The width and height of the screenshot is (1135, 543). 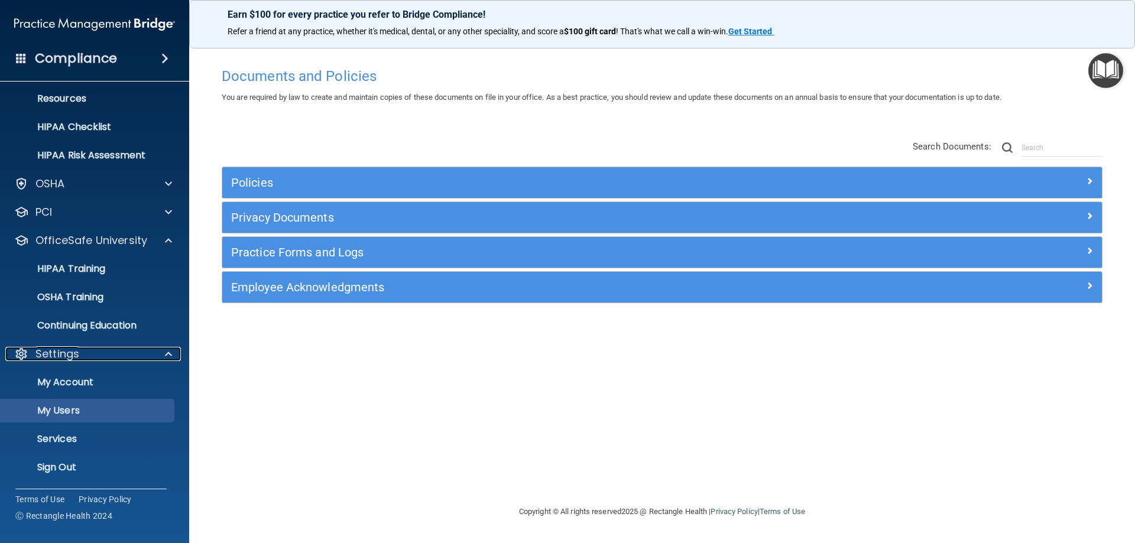 I want to click on p: OSHA, so click(x=50, y=184).